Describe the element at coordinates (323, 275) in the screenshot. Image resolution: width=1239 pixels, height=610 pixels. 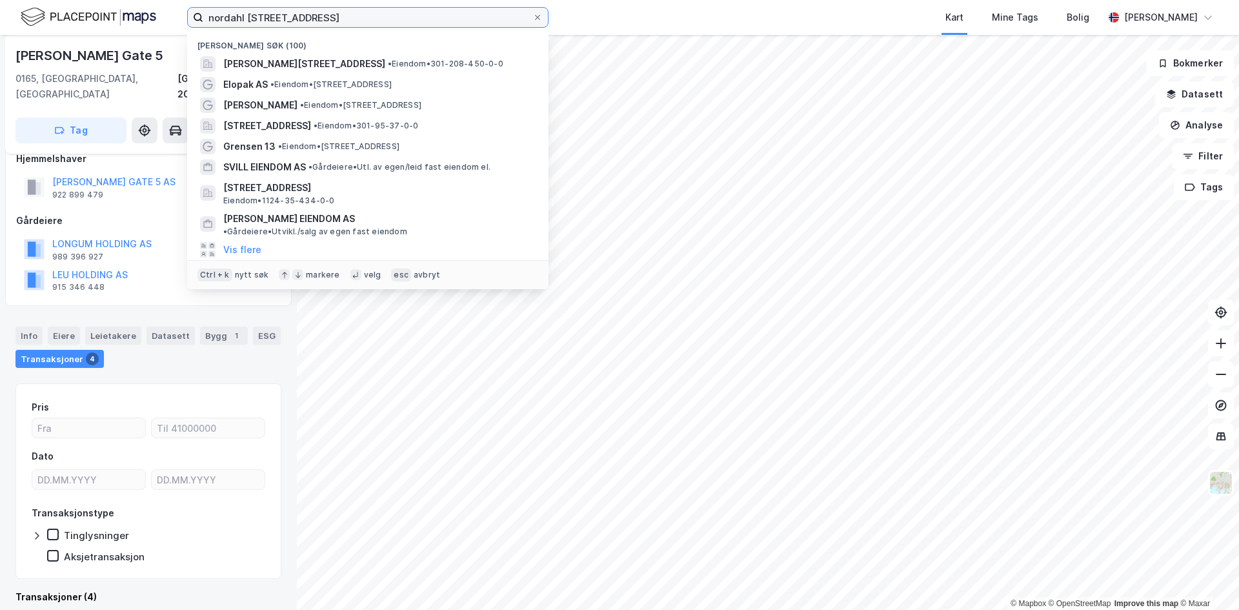
I see `div: markere` at that location.